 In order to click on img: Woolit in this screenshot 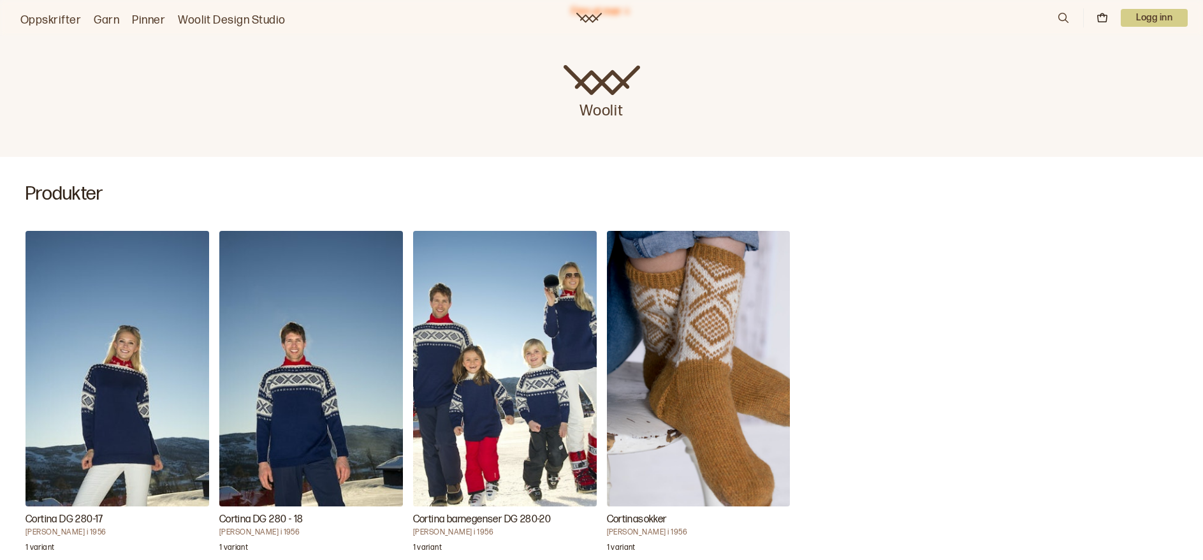, I will do `click(602, 80)`.